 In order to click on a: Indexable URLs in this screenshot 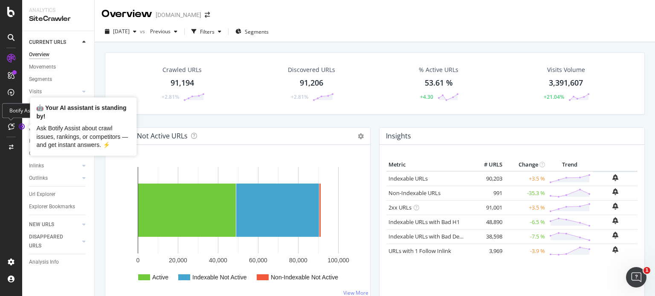, I will do `click(408, 179)`.